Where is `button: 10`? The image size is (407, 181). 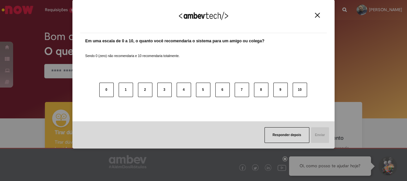 button: 10 is located at coordinates (300, 90).